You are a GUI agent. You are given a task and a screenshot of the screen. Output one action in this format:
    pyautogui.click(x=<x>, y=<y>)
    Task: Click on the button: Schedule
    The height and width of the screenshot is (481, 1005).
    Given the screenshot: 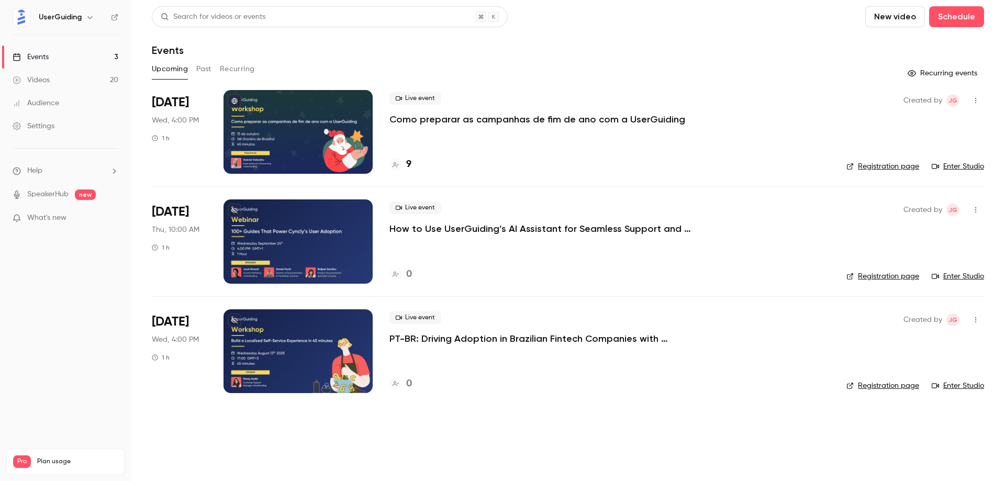 What is the action you would take?
    pyautogui.click(x=956, y=17)
    